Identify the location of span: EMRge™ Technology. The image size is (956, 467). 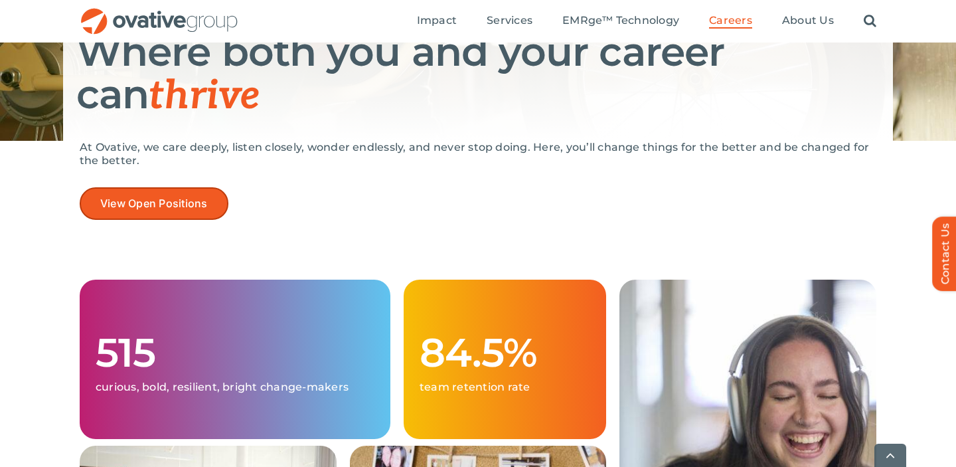
(621, 21).